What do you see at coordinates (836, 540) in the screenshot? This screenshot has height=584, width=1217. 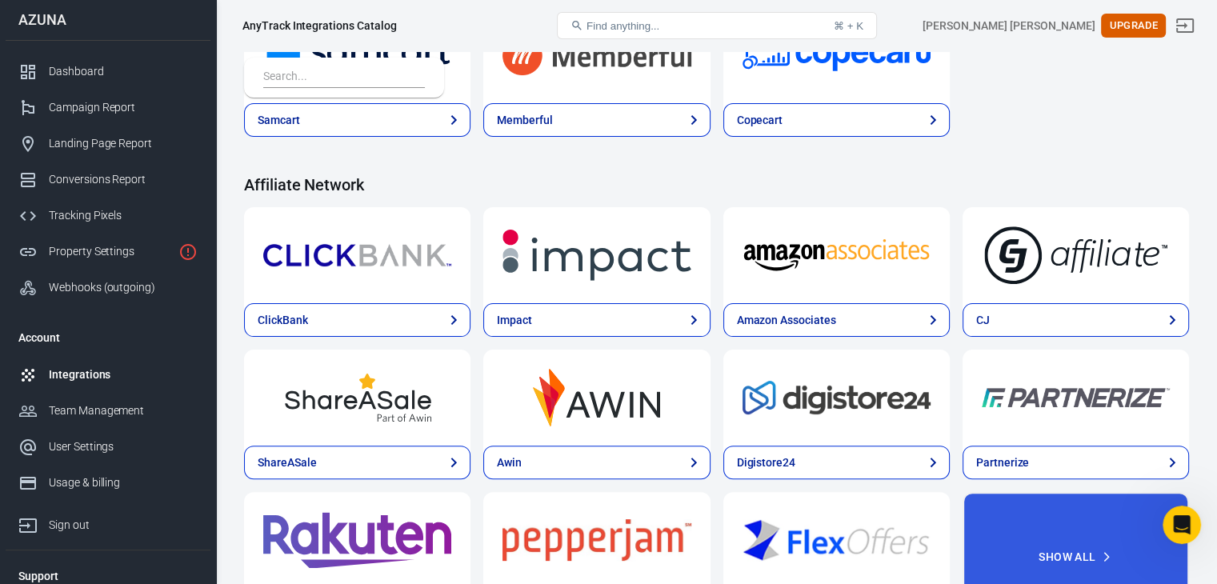 I see `img: FlexOffers` at bounding box center [836, 540].